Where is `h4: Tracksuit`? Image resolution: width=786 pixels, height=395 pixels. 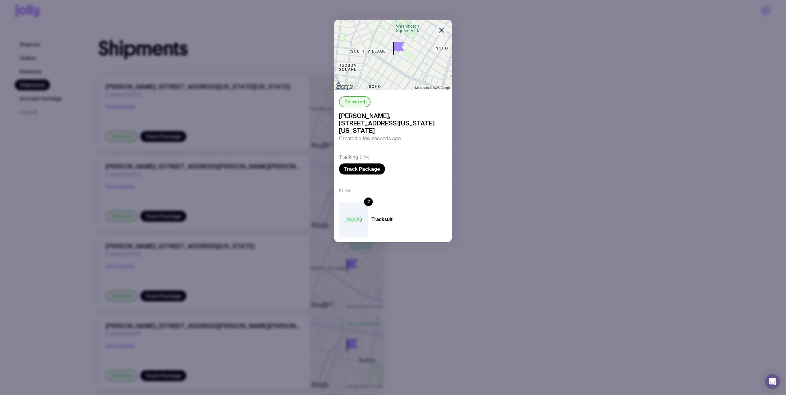
h4: Tracksuit is located at coordinates (382, 220).